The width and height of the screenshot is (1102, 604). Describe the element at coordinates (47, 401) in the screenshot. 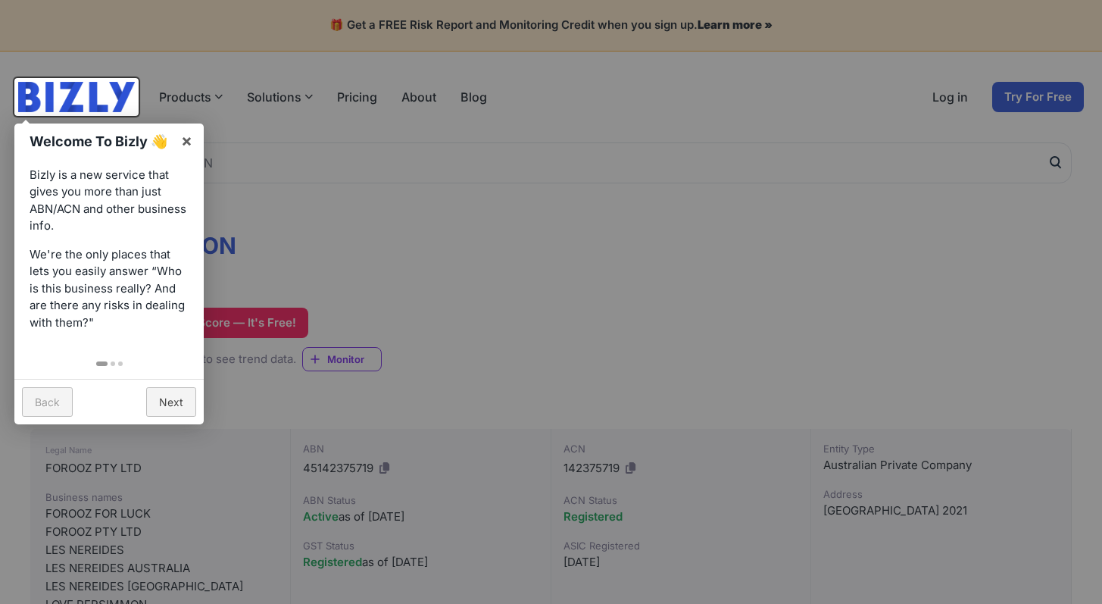

I see `a: Back` at that location.